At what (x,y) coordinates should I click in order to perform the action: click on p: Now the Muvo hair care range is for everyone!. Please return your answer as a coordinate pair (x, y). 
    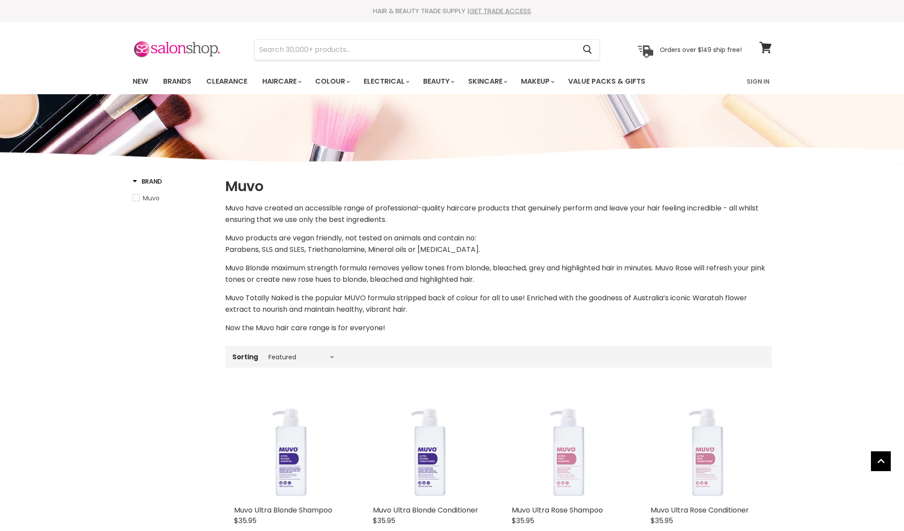
    Looking at the image, I should click on (498, 328).